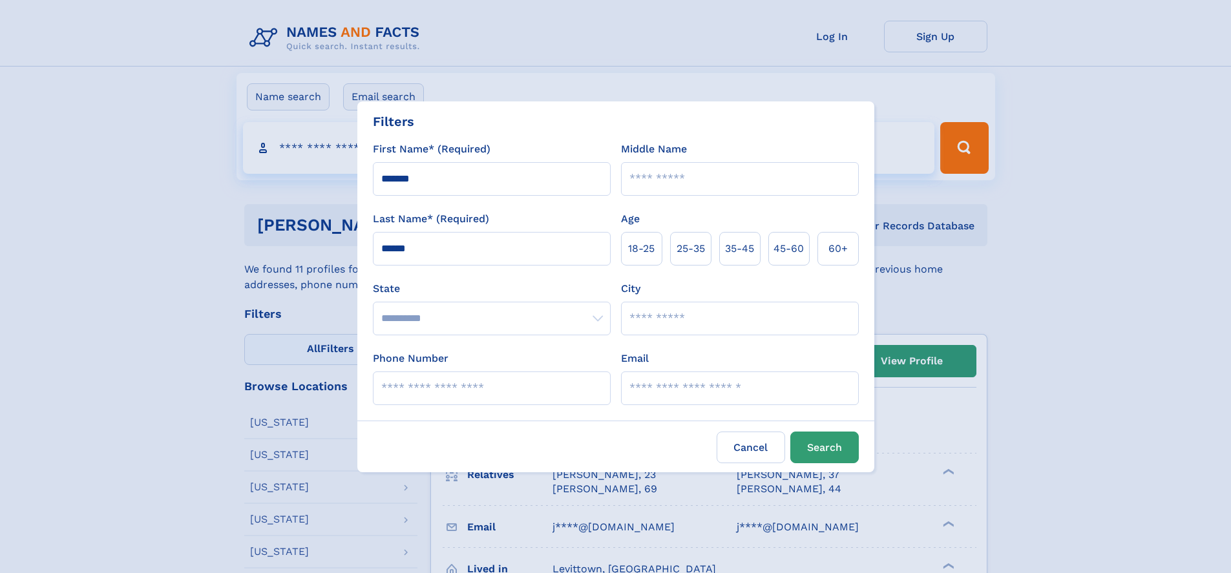 This screenshot has width=1231, height=573. I want to click on span: 18‑25, so click(641, 249).